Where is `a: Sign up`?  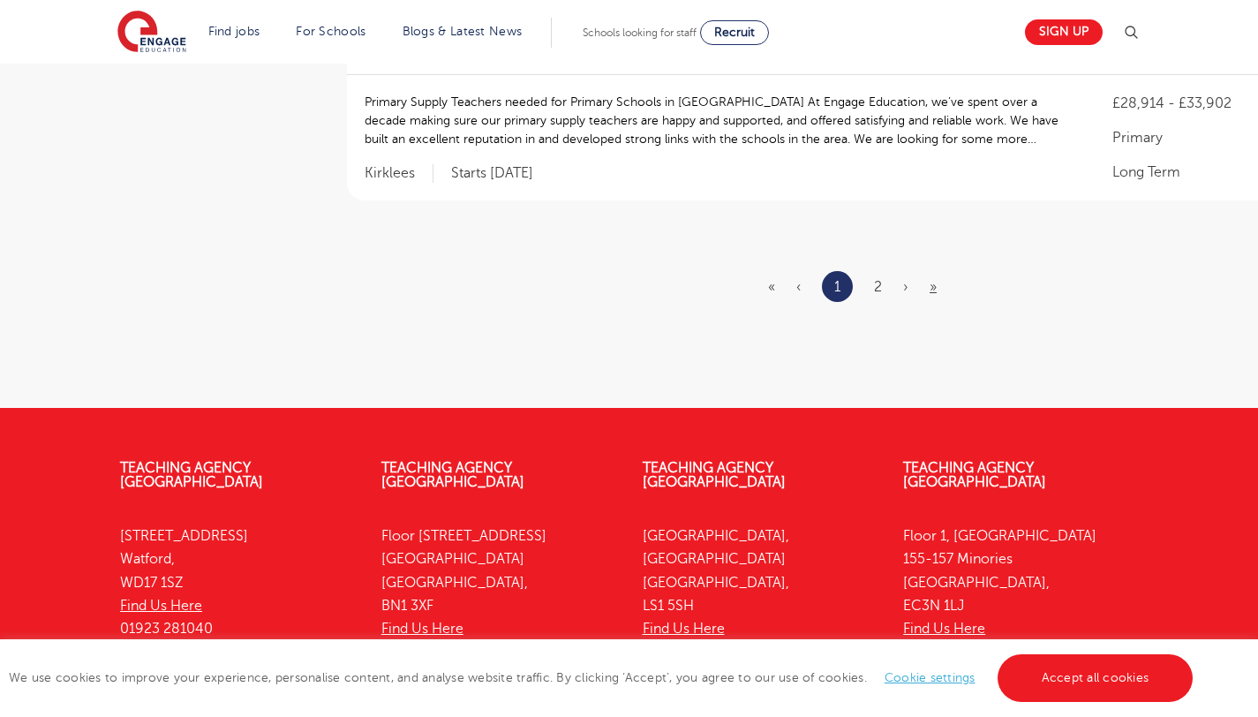 a: Sign up is located at coordinates (1064, 32).